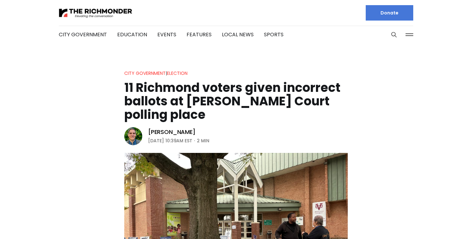  What do you see at coordinates (394, 35) in the screenshot?
I see `button: Search this site` at bounding box center [394, 35].